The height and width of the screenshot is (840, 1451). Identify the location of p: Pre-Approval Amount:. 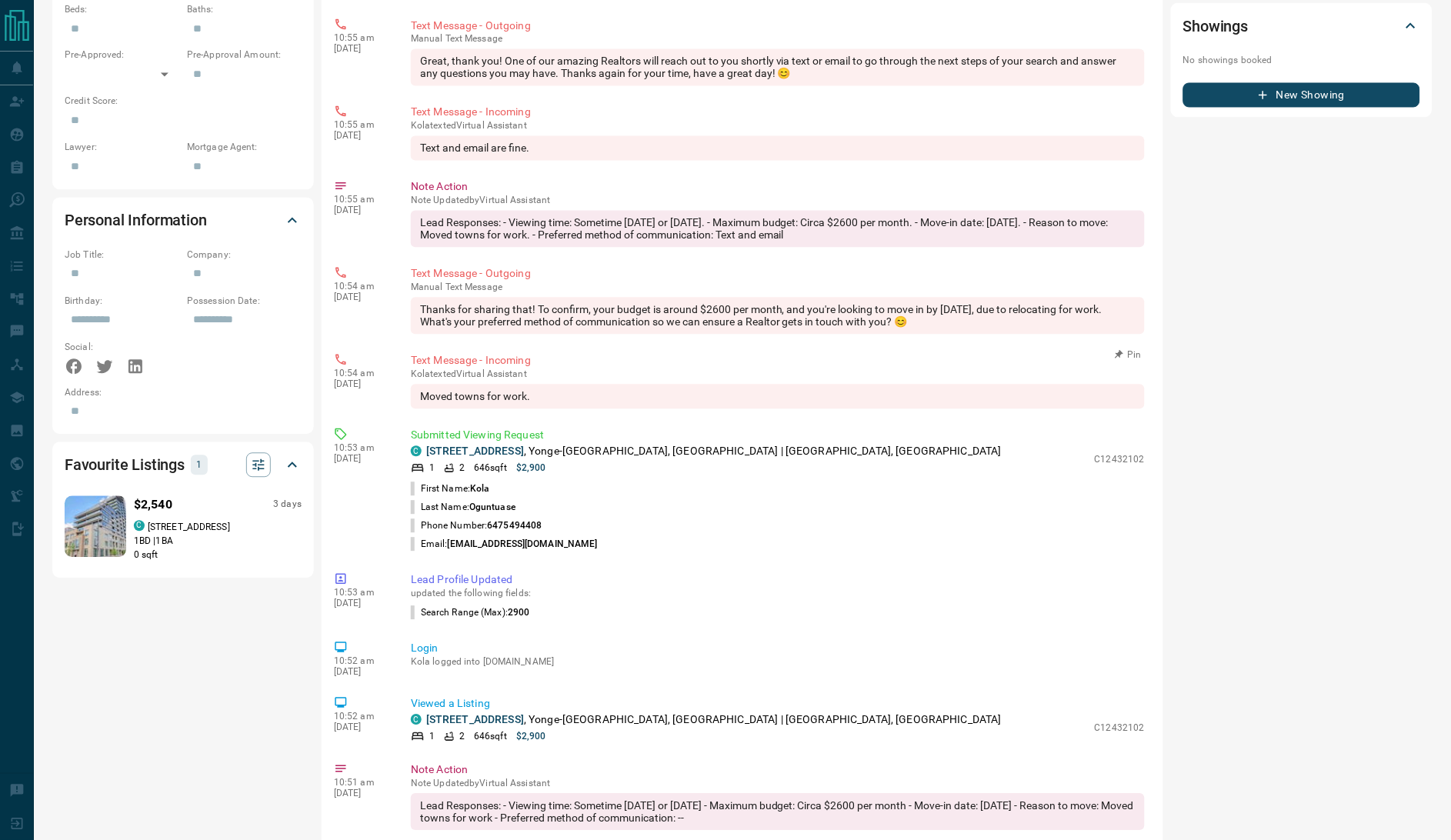
(244, 55).